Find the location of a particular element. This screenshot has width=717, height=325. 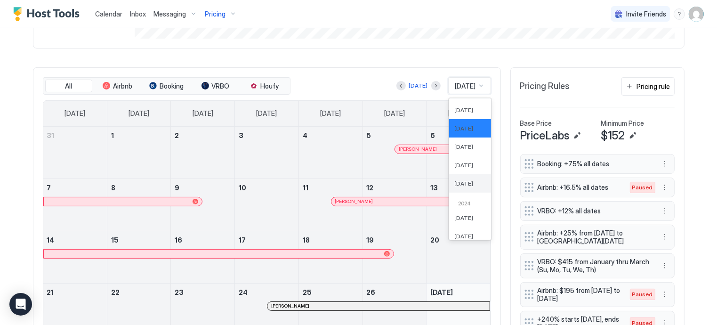

td: August 31, 2025 is located at coordinates (75, 152).